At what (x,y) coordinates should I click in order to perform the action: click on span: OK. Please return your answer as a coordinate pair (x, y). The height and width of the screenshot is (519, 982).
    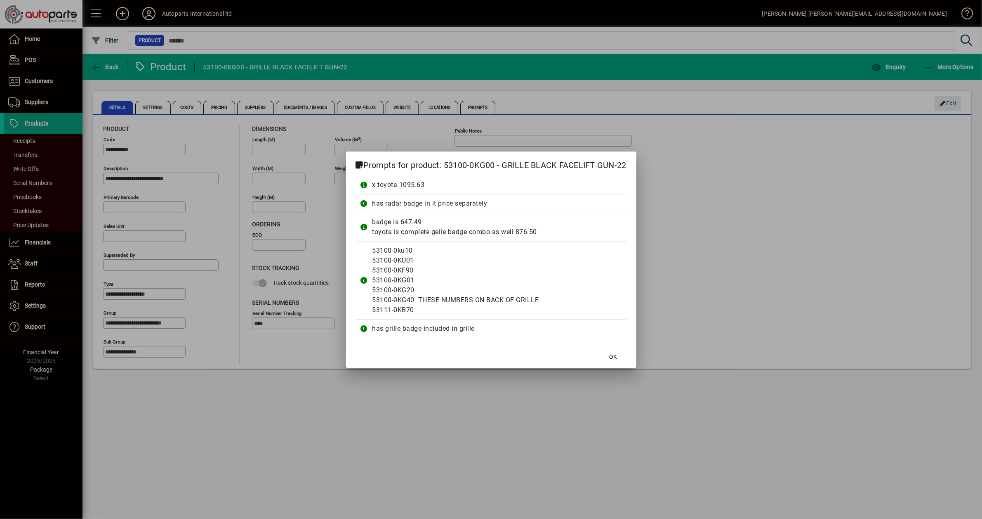
    Looking at the image, I should click on (613, 356).